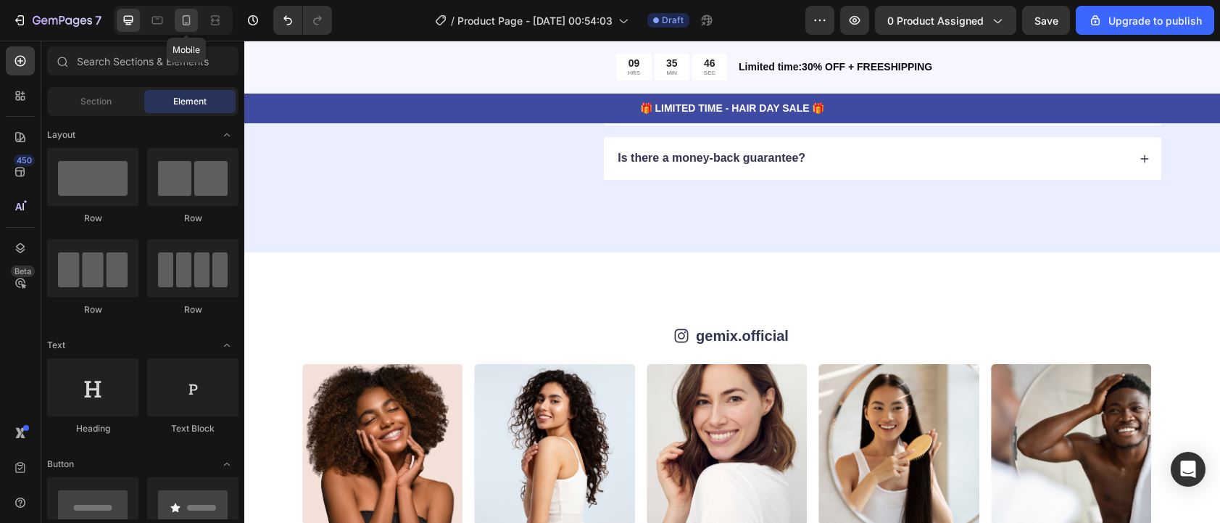 Image resolution: width=1220 pixels, height=523 pixels. Describe the element at coordinates (190, 101) in the screenshot. I see `span: Element` at that location.